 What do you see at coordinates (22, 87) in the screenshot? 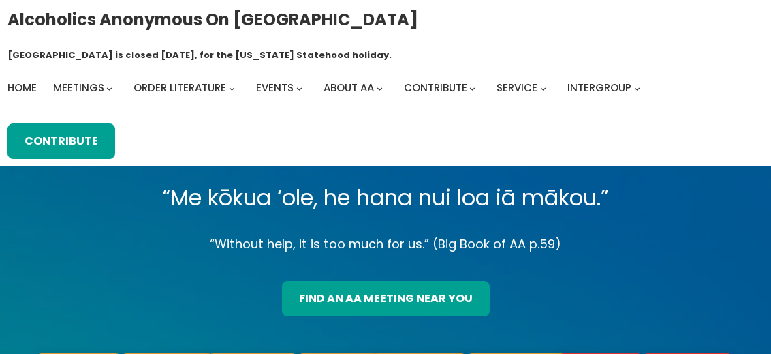
I see `span: Home` at bounding box center [22, 87].